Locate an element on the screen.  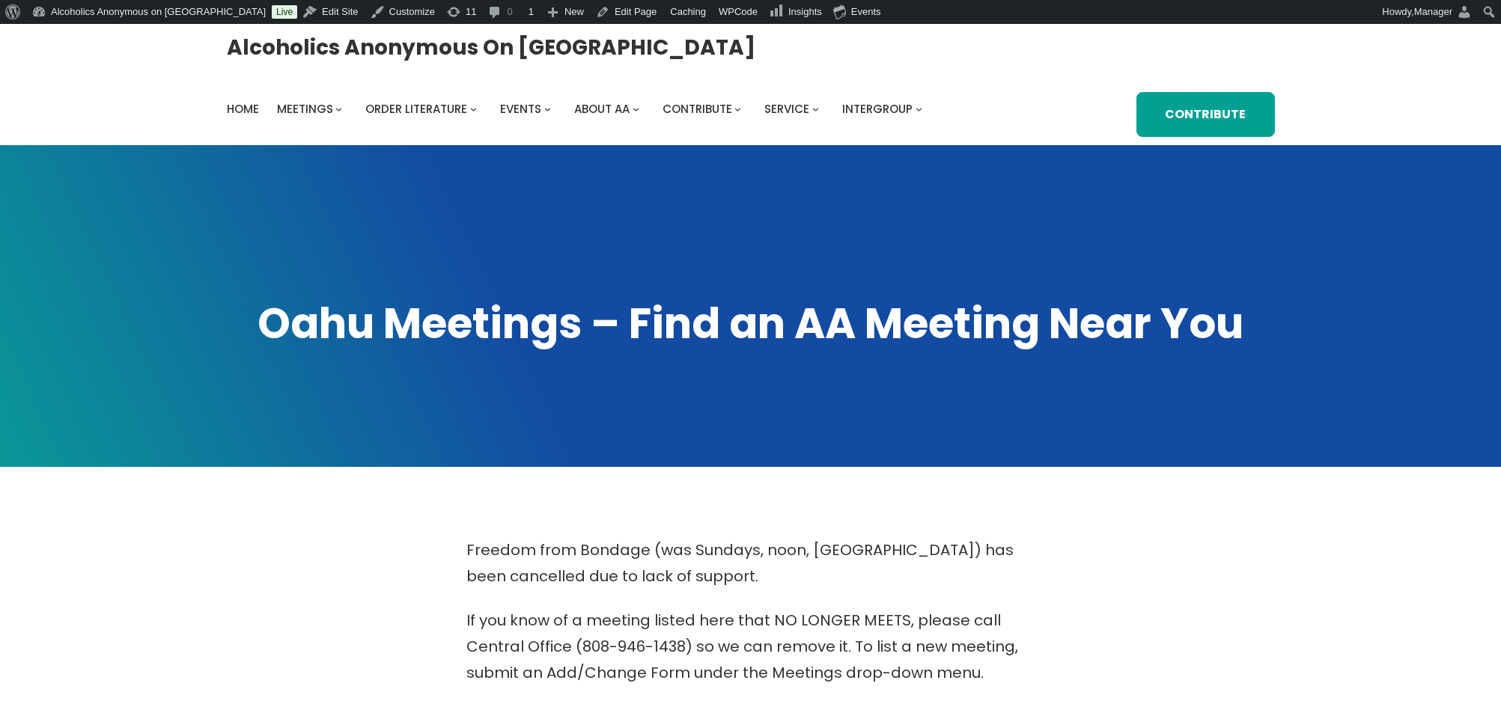
span: Home is located at coordinates (242, 109).